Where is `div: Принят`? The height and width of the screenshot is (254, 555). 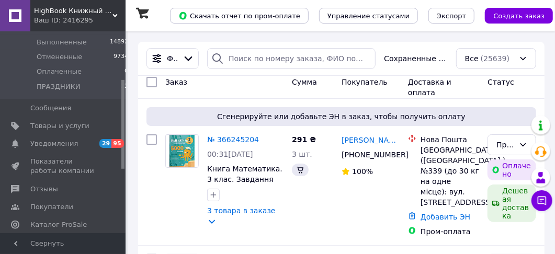
div: Принят is located at coordinates (506, 145).